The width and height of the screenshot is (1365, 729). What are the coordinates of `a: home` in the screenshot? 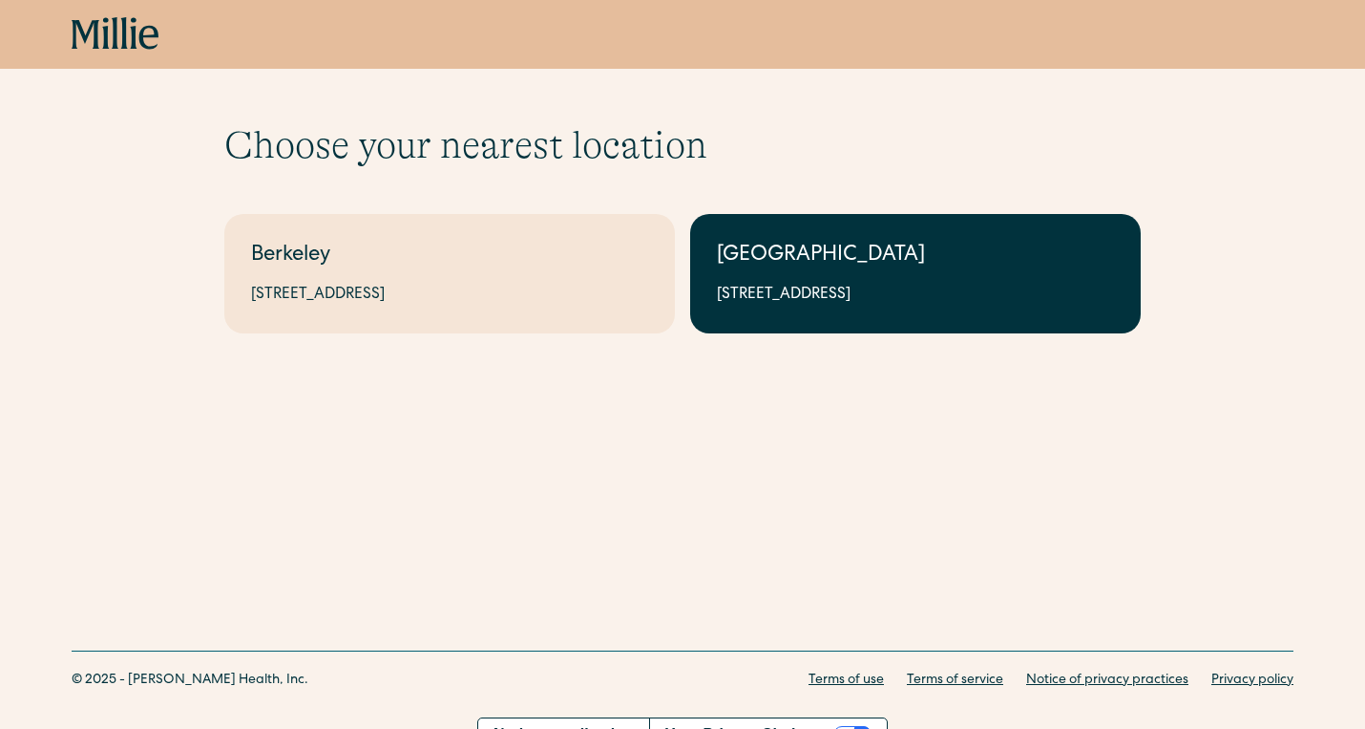 It's located at (116, 34).